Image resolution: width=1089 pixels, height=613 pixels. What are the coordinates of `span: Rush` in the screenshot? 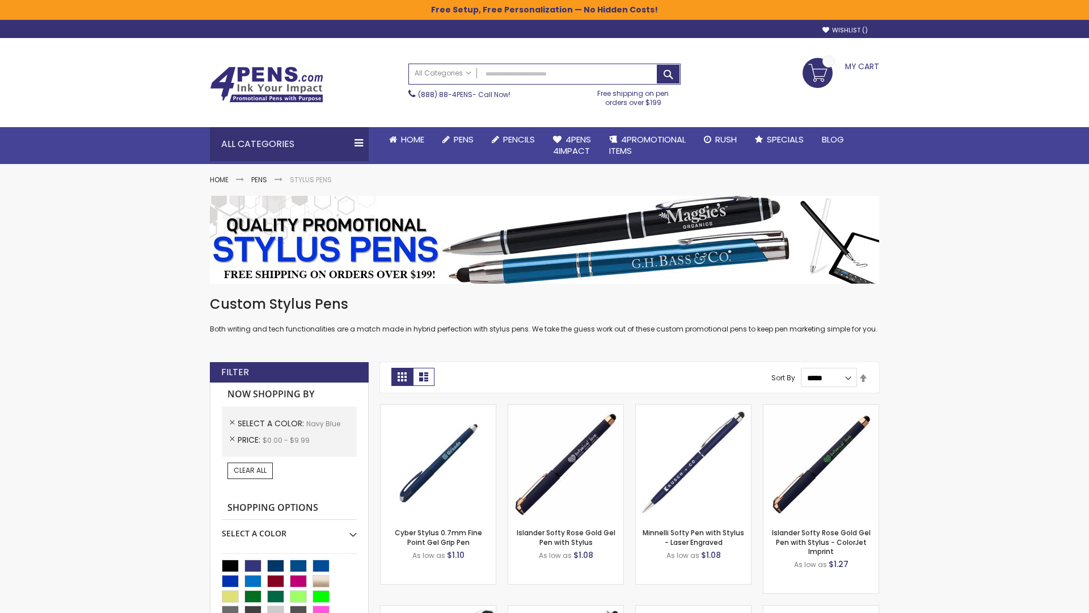 It's located at (726, 139).